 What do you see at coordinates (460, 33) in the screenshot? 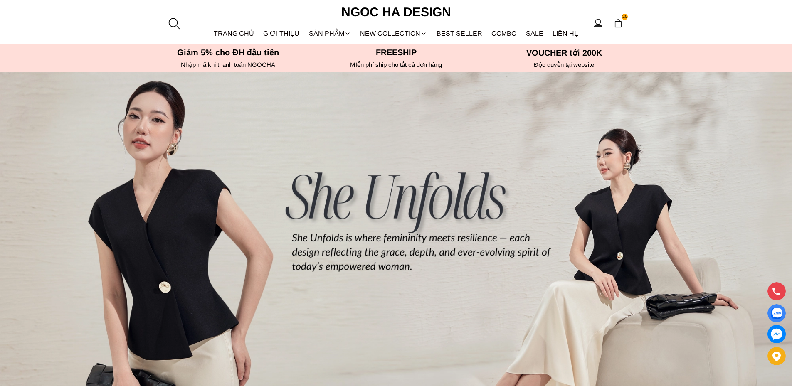
I see `a: BEST SELLER` at bounding box center [460, 33].